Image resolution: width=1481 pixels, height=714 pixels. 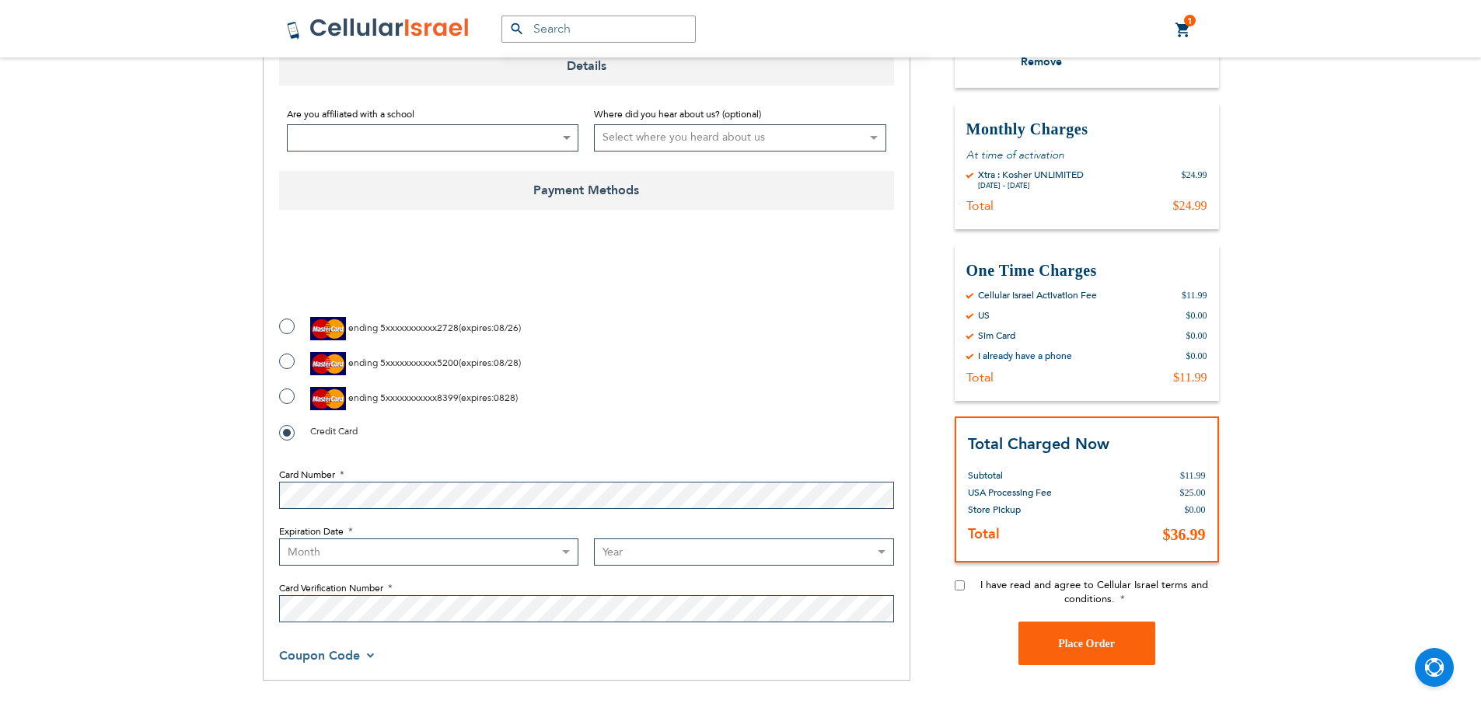 What do you see at coordinates (1087, 129) in the screenshot?
I see `h3: Monthly Charges` at bounding box center [1087, 129].